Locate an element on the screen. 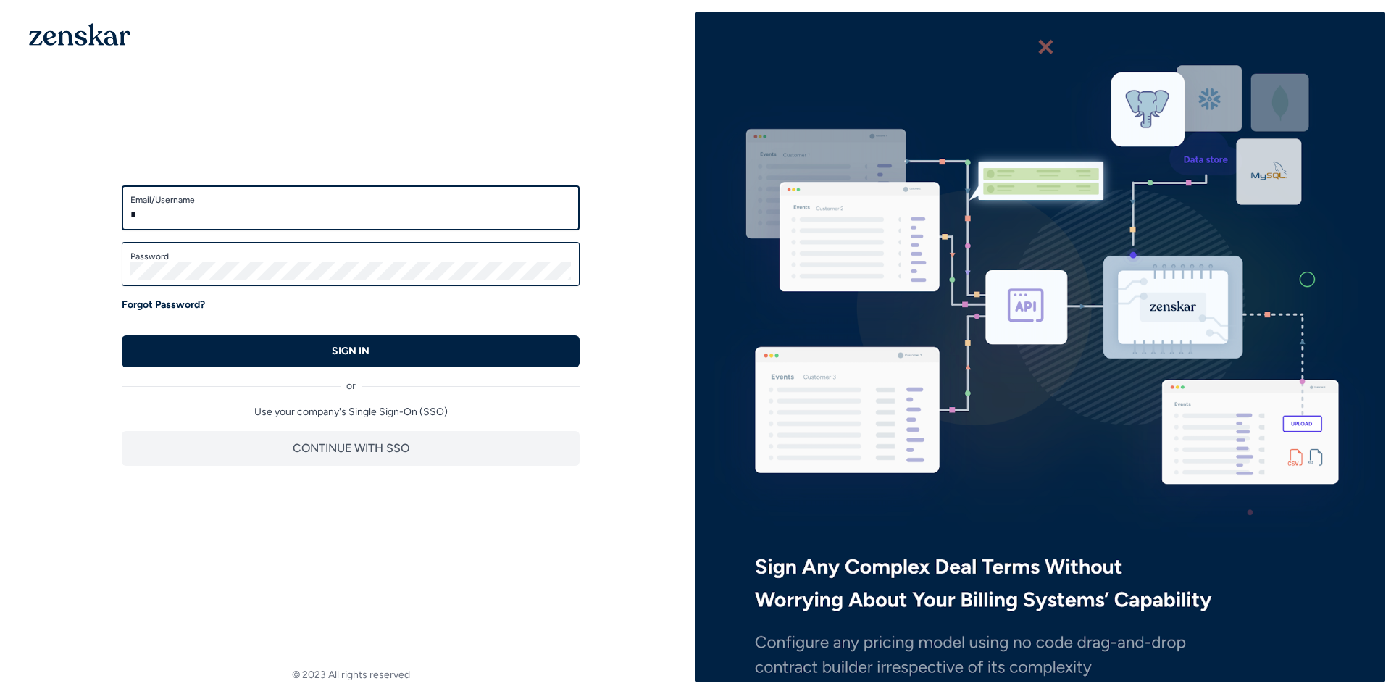 The height and width of the screenshot is (694, 1391). a: Forgot Password? is located at coordinates (163, 305).